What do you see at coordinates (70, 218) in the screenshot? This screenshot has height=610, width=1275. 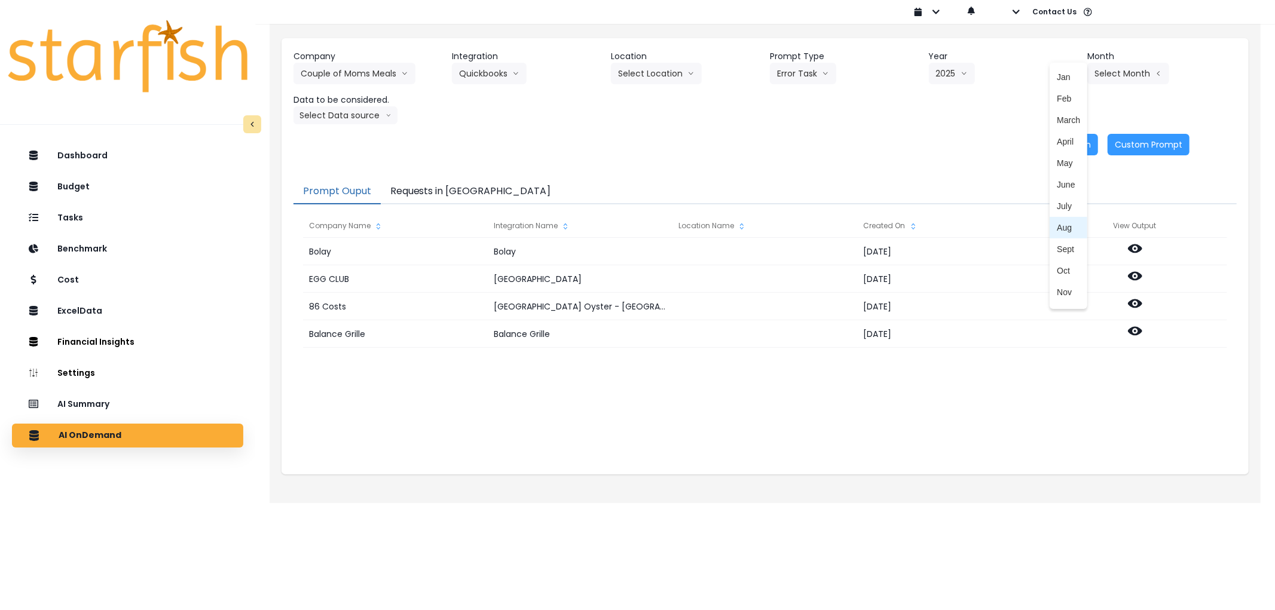 I see `p: Tasks` at bounding box center [70, 218].